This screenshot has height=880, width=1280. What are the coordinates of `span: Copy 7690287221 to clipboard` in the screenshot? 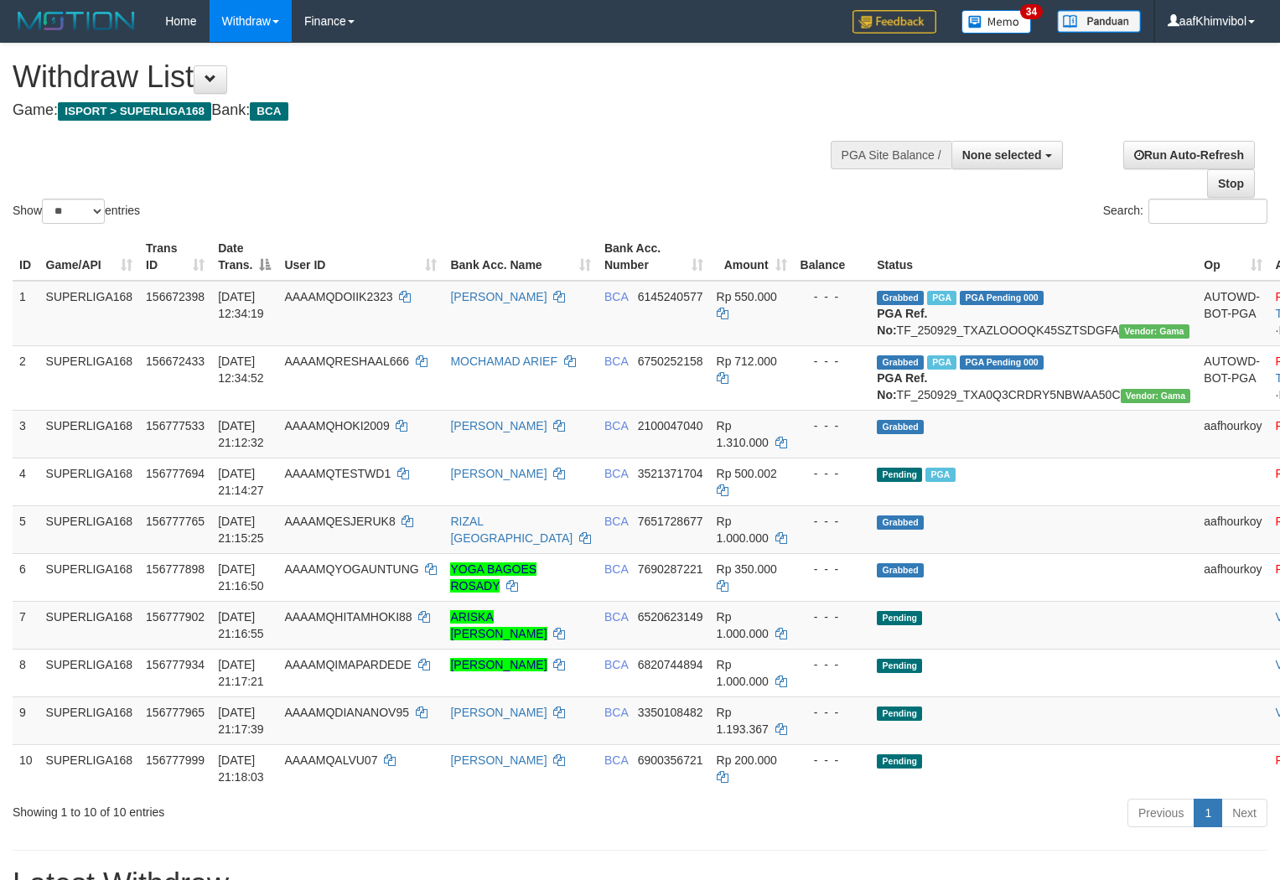 It's located at (671, 569).